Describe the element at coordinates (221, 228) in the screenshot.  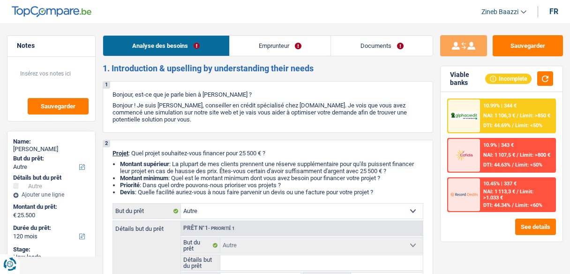
I see `span: - Priorité 1` at that location.